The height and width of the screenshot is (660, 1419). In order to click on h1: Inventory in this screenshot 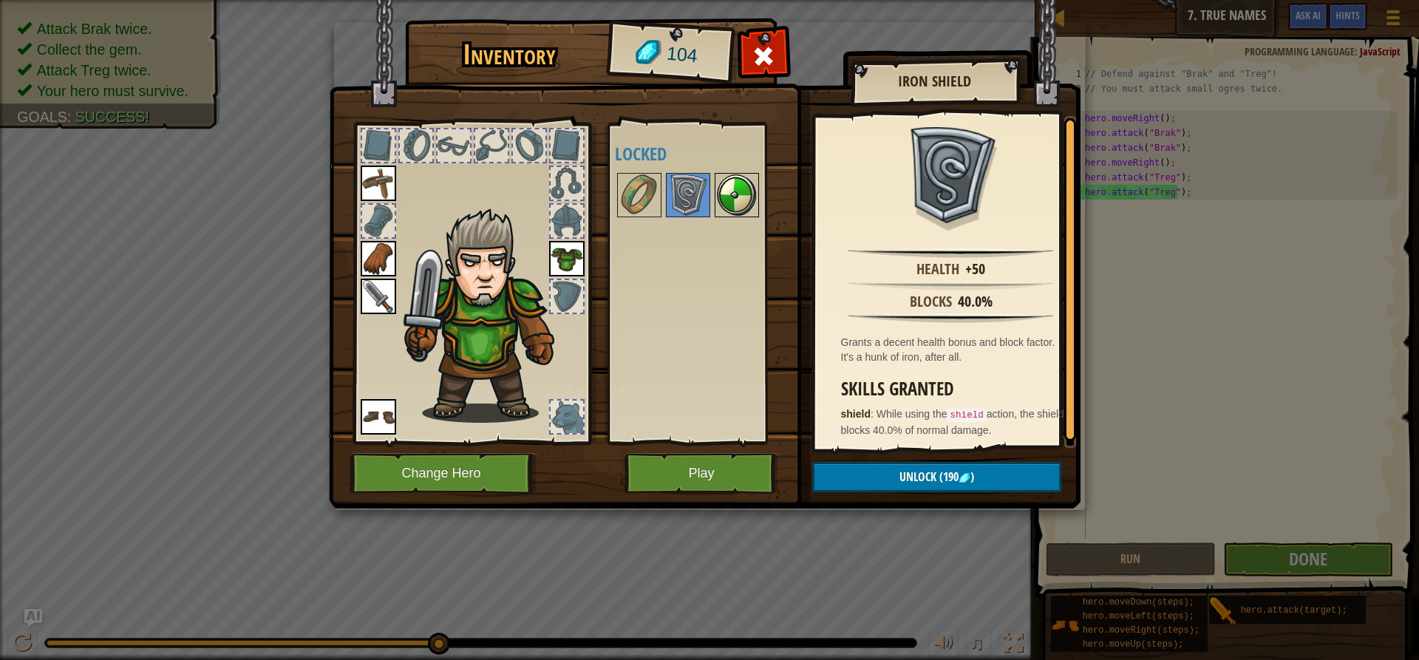, I will do `click(509, 55)`.